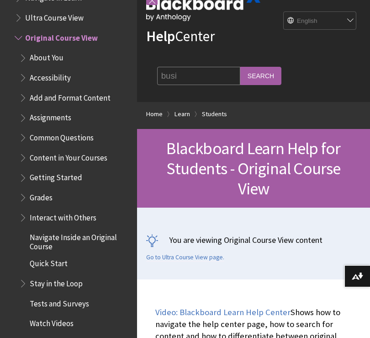 The height and width of the screenshot is (338, 370). What do you see at coordinates (54, 16) in the screenshot?
I see `span: Ultra Course View` at bounding box center [54, 16].